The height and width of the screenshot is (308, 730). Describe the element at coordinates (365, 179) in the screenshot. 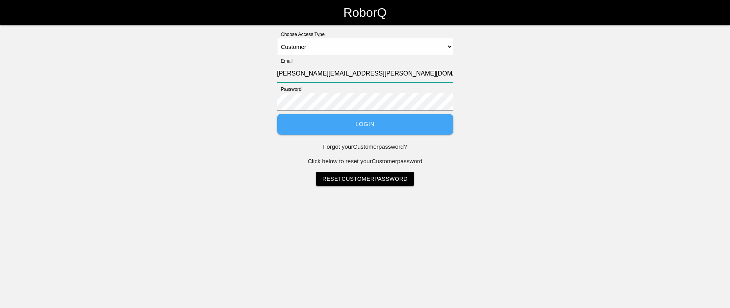

I see `a: ResetCustomerPassword` at that location.